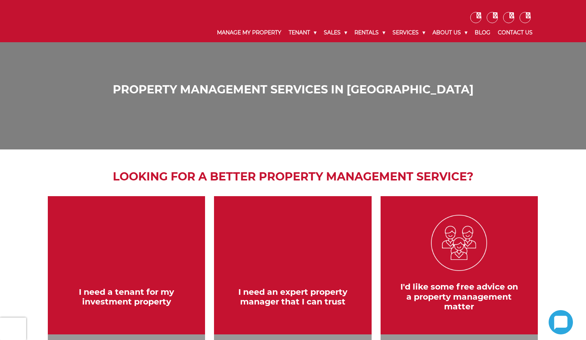 The image size is (586, 340). Describe the element at coordinates (335, 32) in the screenshot. I see `a: Sales` at that location.